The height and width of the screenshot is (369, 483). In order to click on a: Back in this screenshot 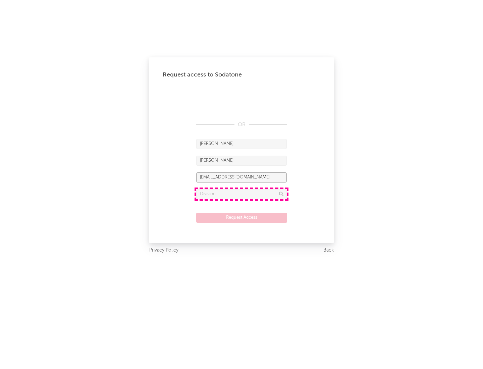, I will do `click(329, 250)`.